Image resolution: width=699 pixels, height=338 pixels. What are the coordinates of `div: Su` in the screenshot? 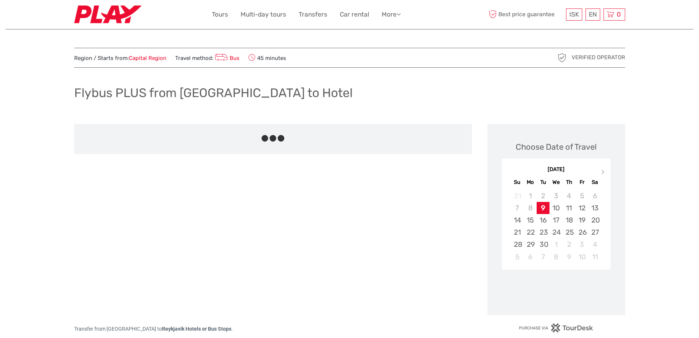 It's located at (517, 182).